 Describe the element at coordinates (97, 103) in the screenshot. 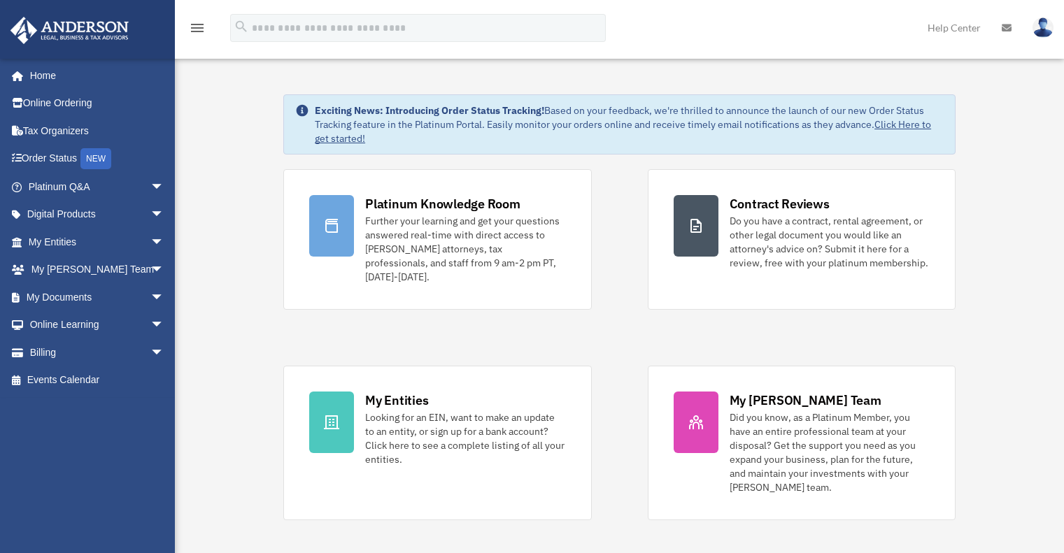

I see `a: Online Ordering` at that location.